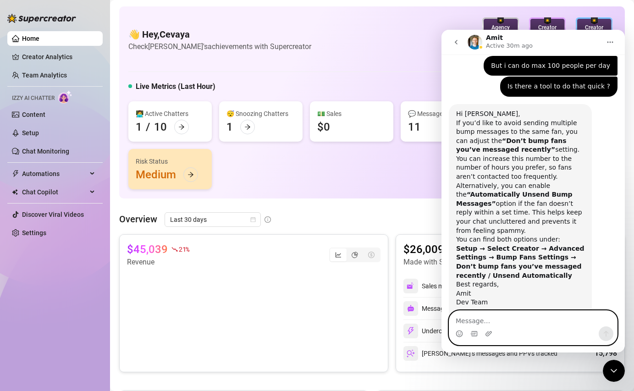  I want to click on img: logo-BBDzfeDw.svg, so click(42, 18).